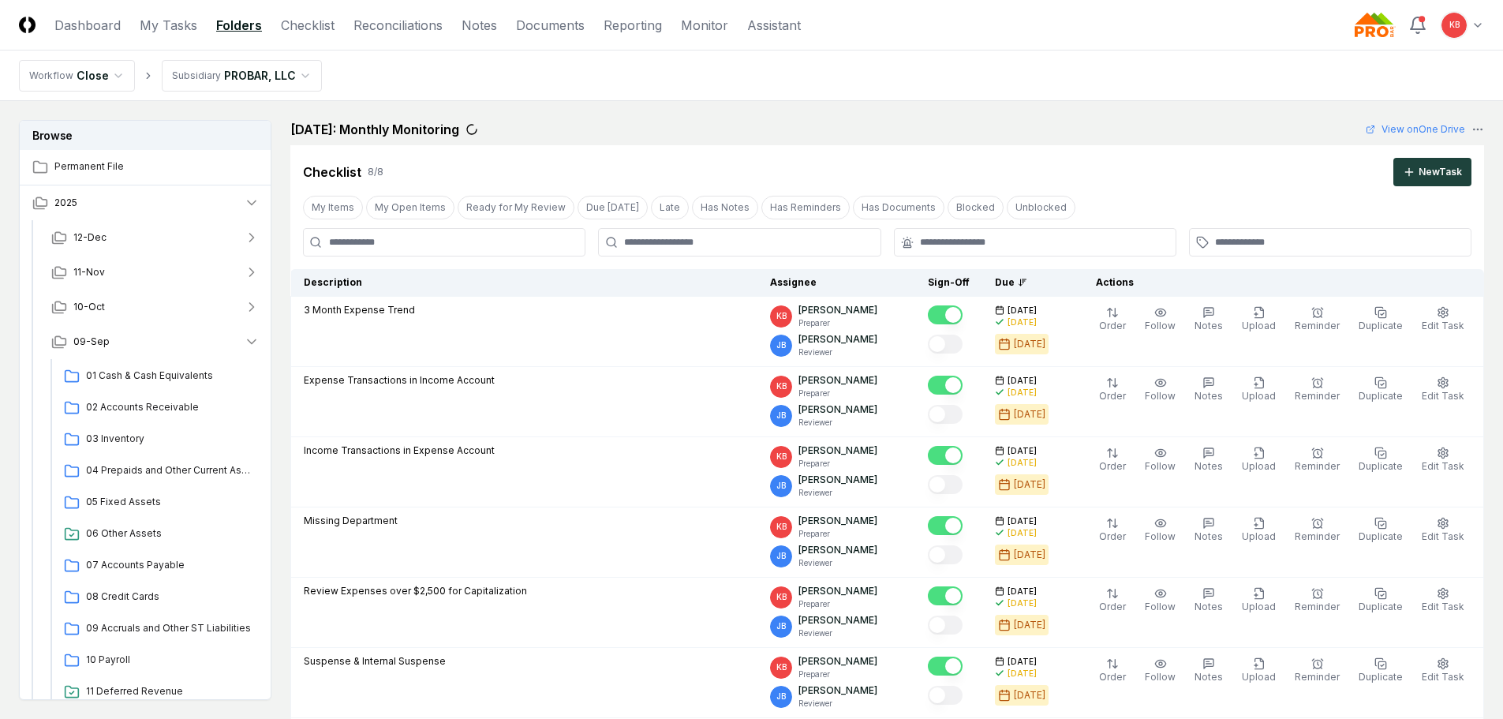 The width and height of the screenshot is (1503, 719). I want to click on span: 05 Fixed Assets, so click(170, 502).